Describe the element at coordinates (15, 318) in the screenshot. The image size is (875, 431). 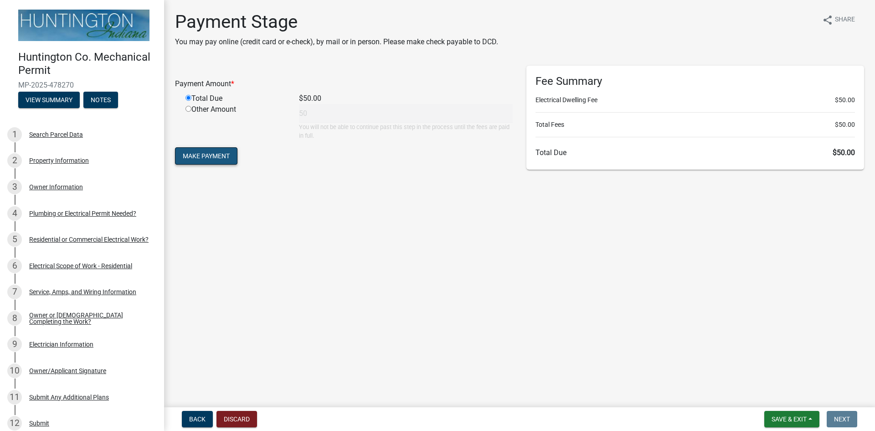
I see `div: 8` at that location.